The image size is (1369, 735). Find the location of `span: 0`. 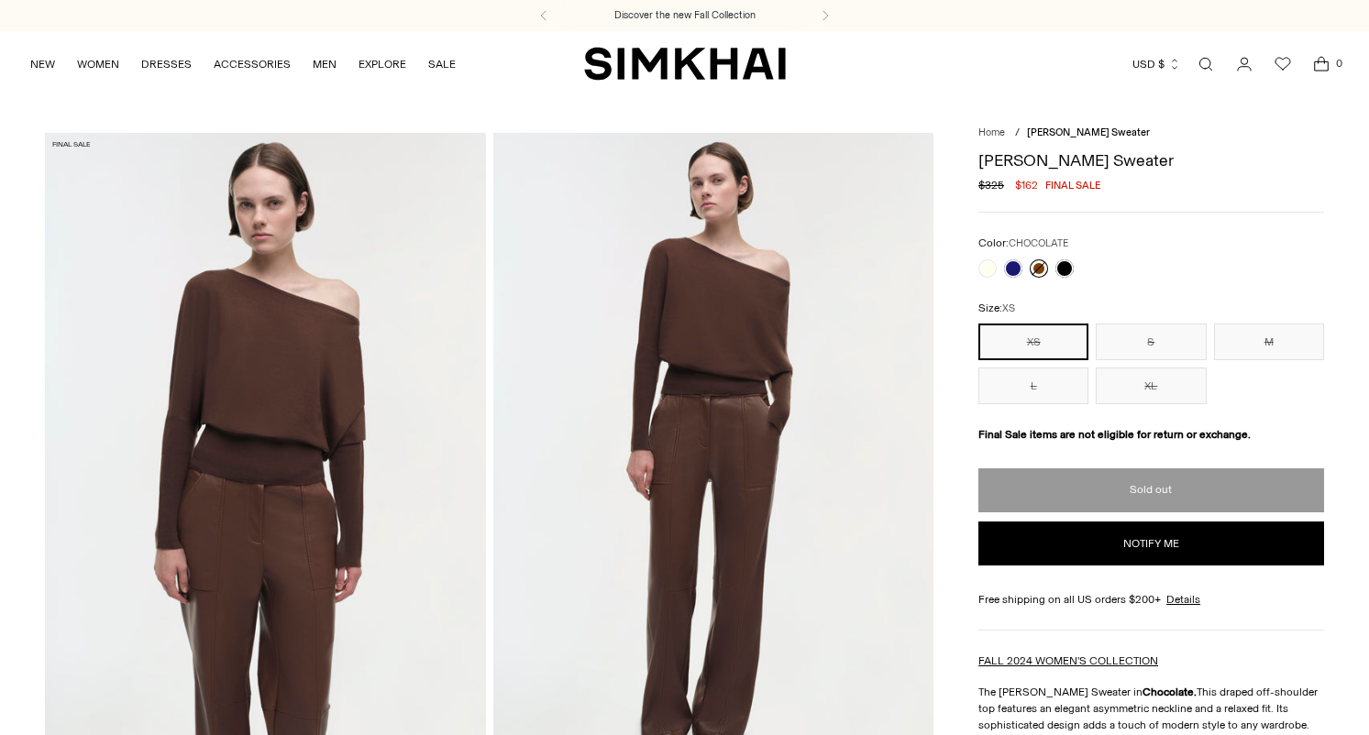

span: 0 is located at coordinates (1339, 63).